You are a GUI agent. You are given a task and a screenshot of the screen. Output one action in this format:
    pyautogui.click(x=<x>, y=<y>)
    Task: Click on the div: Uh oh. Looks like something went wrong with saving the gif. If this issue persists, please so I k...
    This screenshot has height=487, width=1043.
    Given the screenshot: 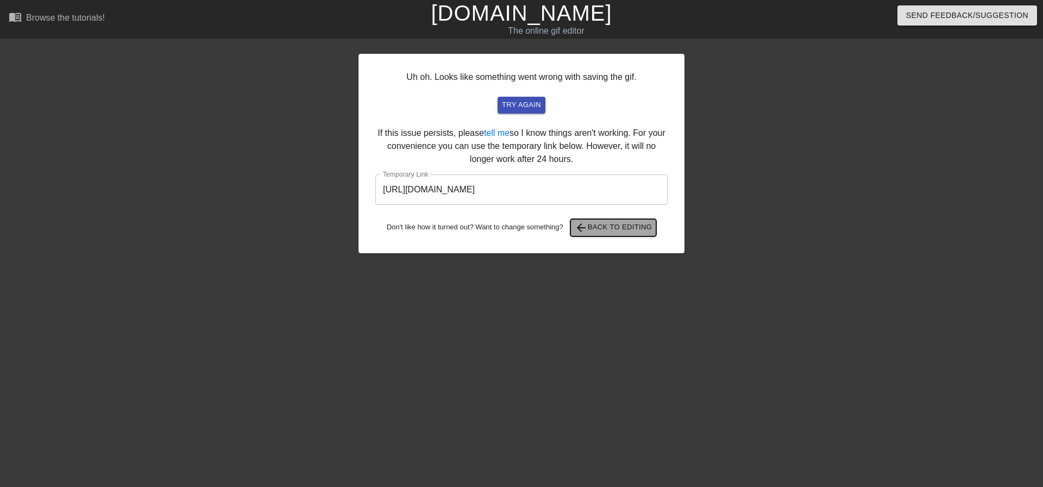 What is the action you would take?
    pyautogui.click(x=521, y=153)
    